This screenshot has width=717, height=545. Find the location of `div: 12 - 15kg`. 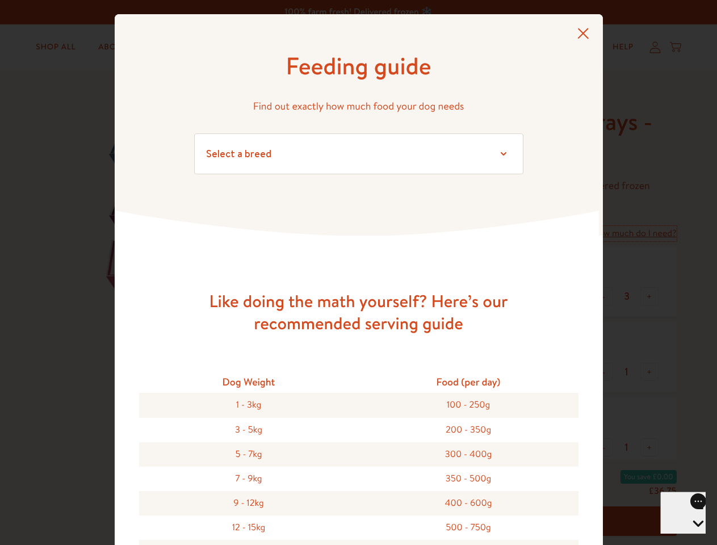

div: 12 - 15kg is located at coordinates (249, 528).